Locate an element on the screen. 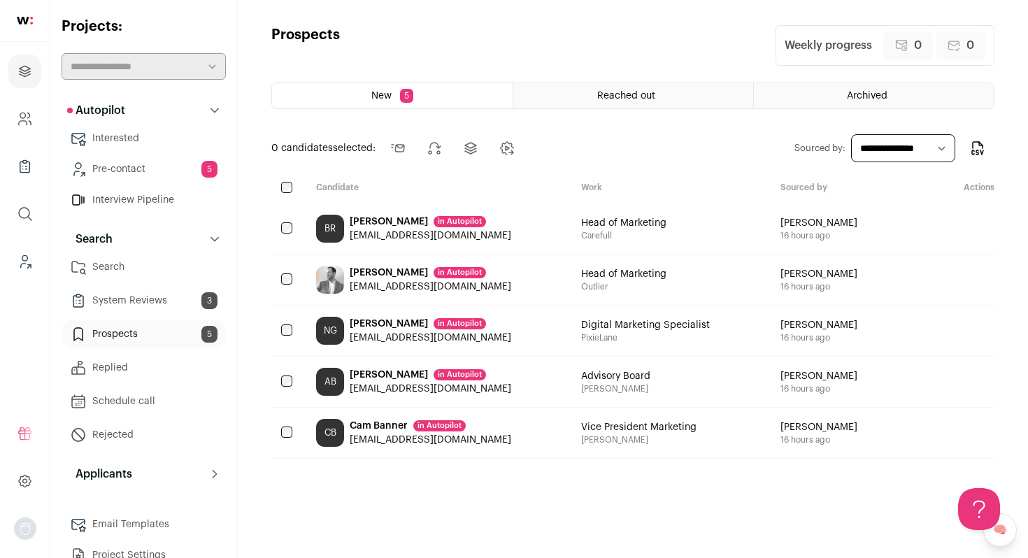  div: CB is located at coordinates (330, 433).